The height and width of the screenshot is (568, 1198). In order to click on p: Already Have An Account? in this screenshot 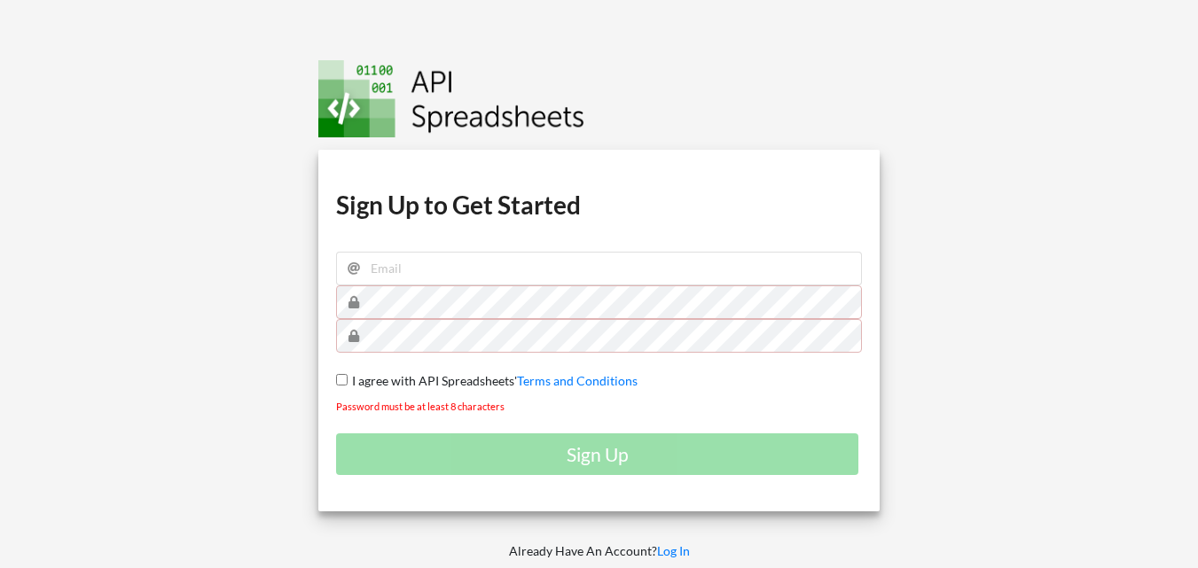, I will do `click(598, 551)`.